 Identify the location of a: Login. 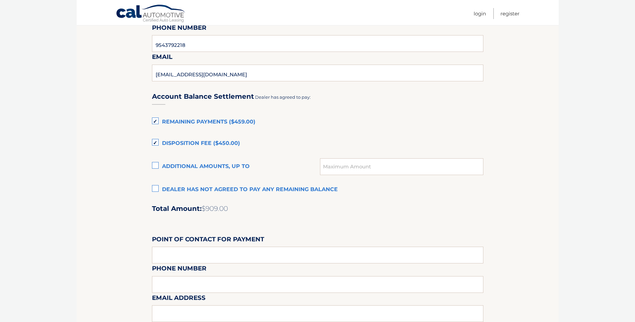
(480, 13).